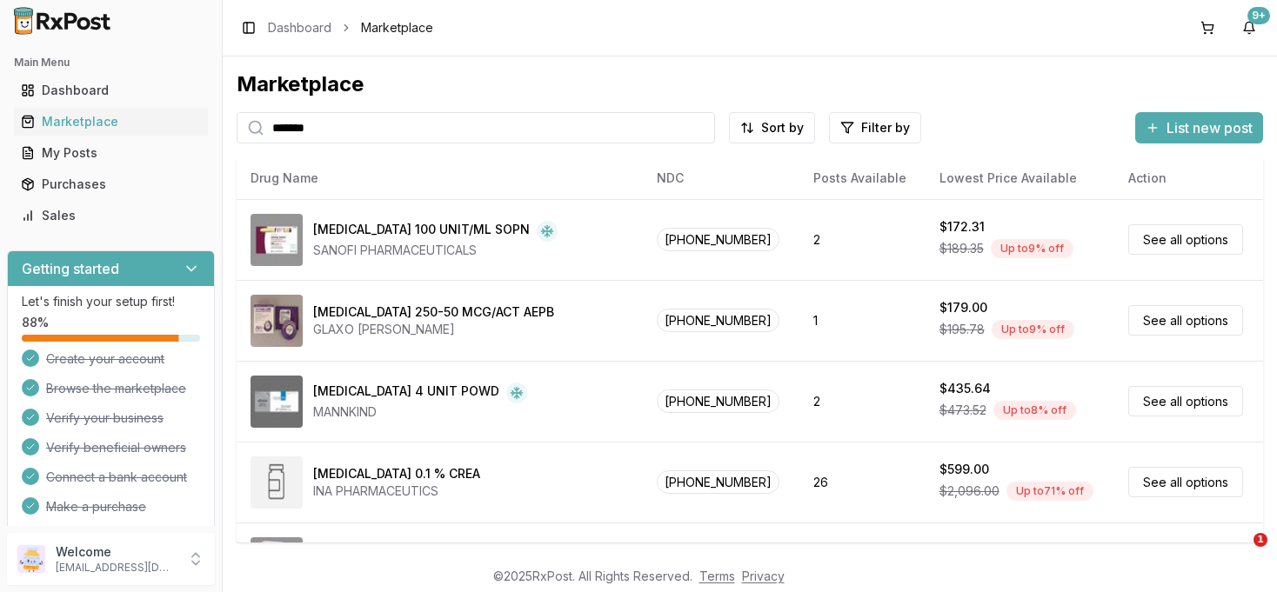 This screenshot has height=592, width=1277. What do you see at coordinates (110, 302) in the screenshot?
I see `p: Let's finish your setup first!` at bounding box center [110, 302].